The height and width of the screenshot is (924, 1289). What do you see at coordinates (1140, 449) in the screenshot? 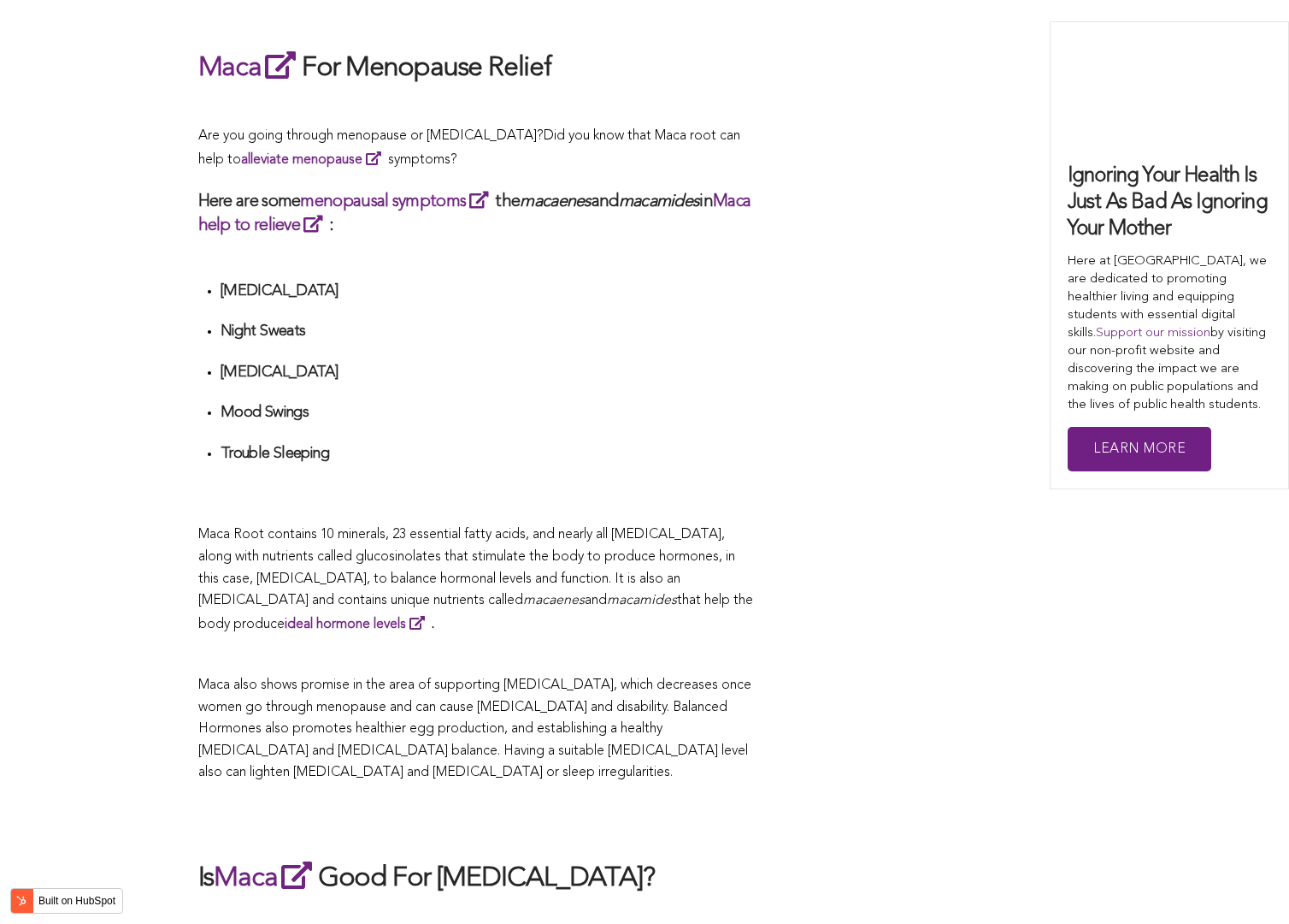
I see `a: Learn More` at bounding box center [1140, 449].